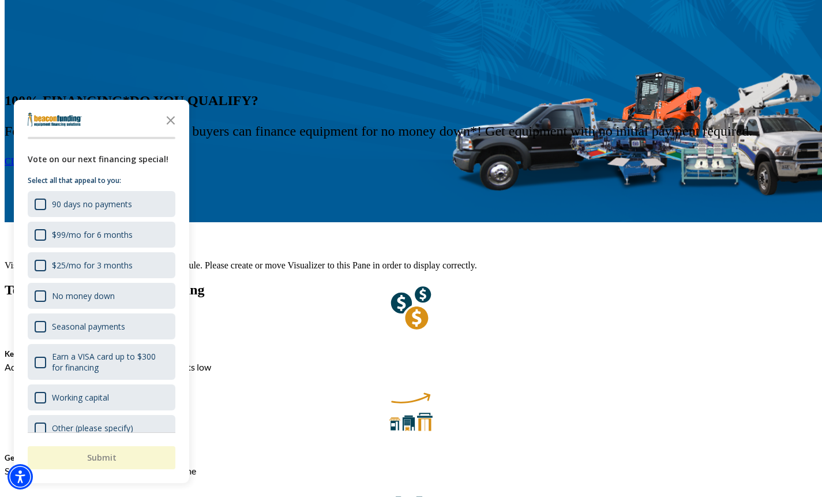 This screenshot has height=497, width=822. I want to click on h5: Keep Your Costs Low, so click(411, 354).